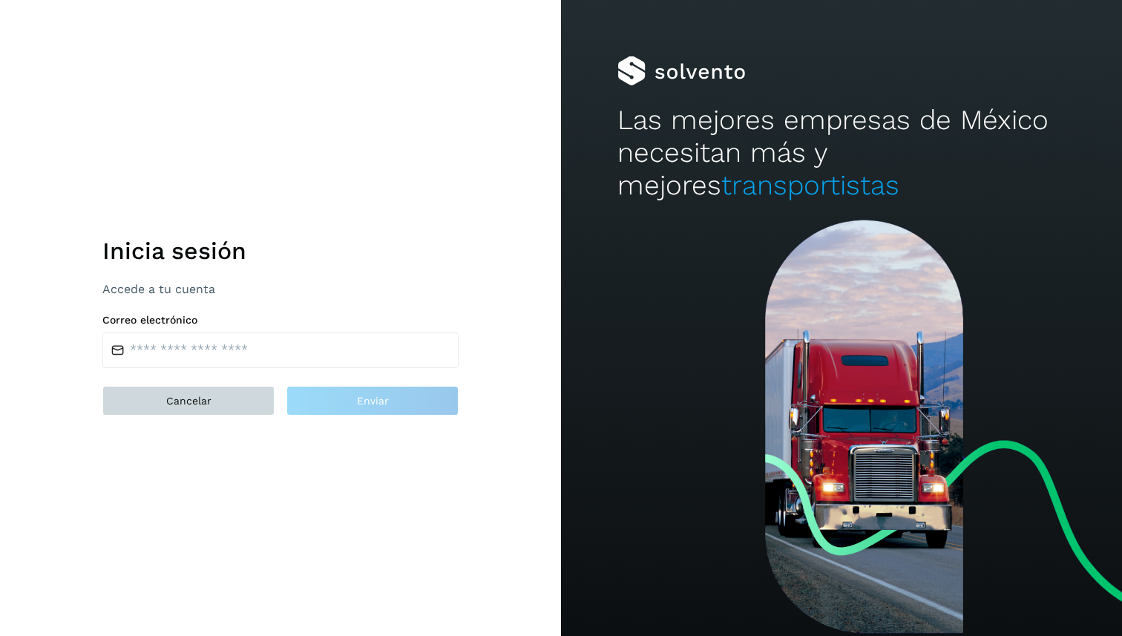  Describe the element at coordinates (188, 401) in the screenshot. I see `button: Cancelar` at that location.